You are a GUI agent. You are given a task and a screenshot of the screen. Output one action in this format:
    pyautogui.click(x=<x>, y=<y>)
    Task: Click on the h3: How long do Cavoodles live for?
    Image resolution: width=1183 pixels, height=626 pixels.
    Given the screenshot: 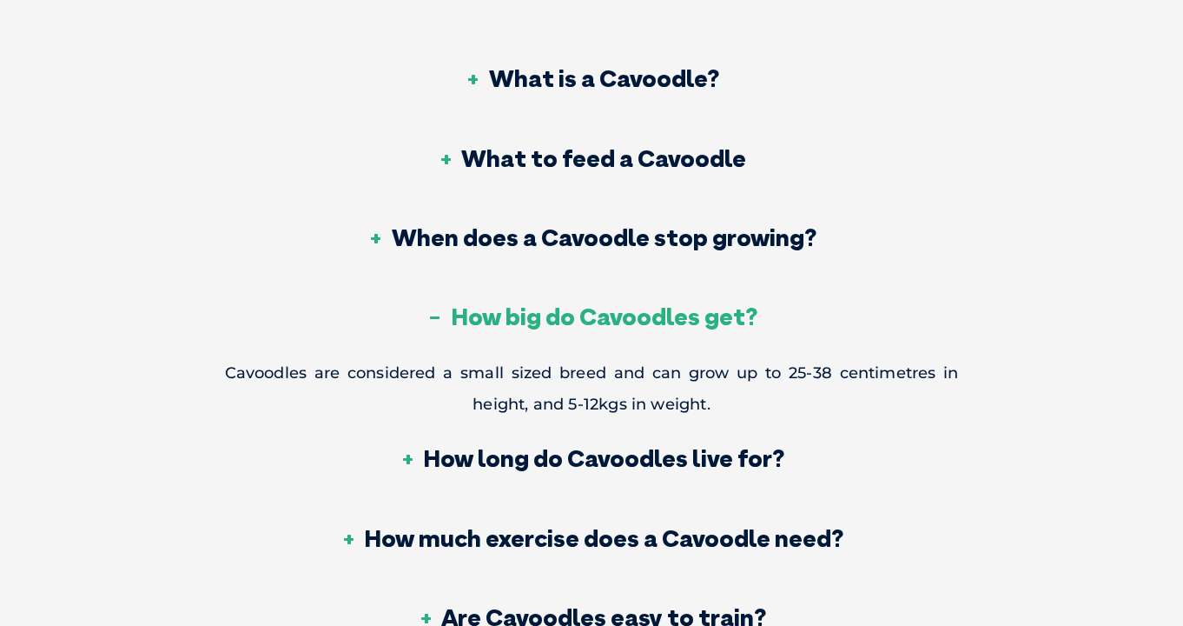 What is the action you would take?
    pyautogui.click(x=592, y=458)
    